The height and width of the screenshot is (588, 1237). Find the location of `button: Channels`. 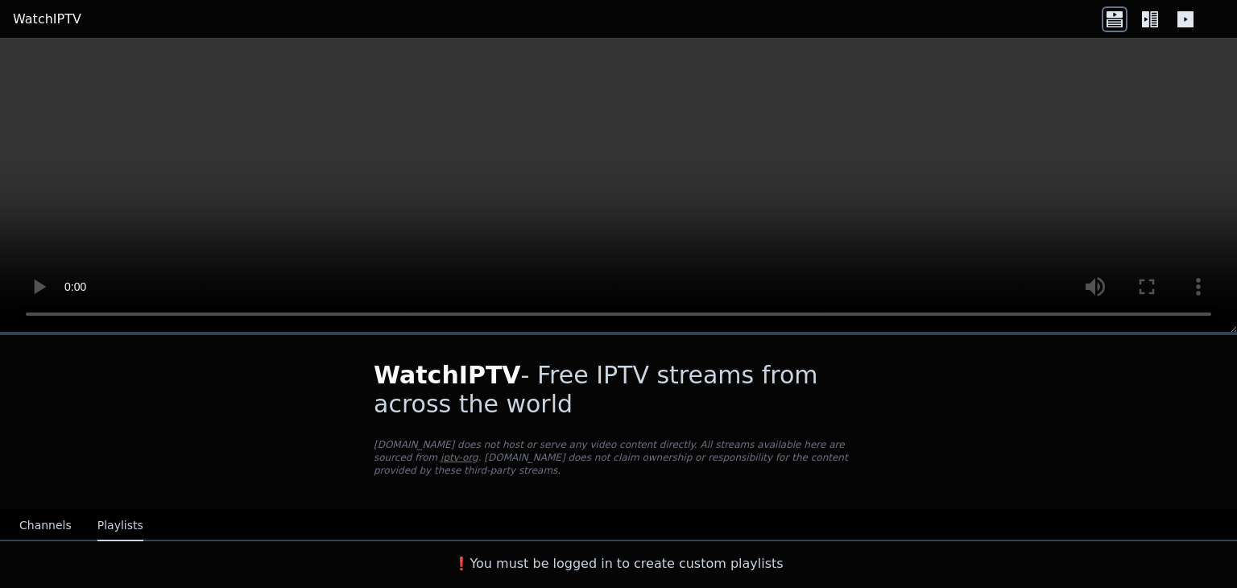

button: Channels is located at coordinates (45, 526).